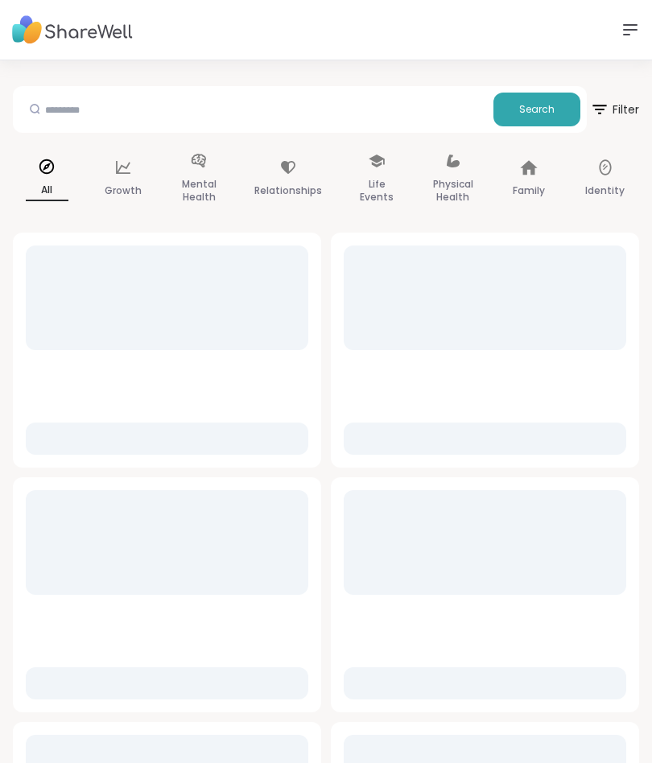 The height and width of the screenshot is (763, 652). What do you see at coordinates (72, 30) in the screenshot?
I see `img: ShareWell Nav Logo` at bounding box center [72, 30].